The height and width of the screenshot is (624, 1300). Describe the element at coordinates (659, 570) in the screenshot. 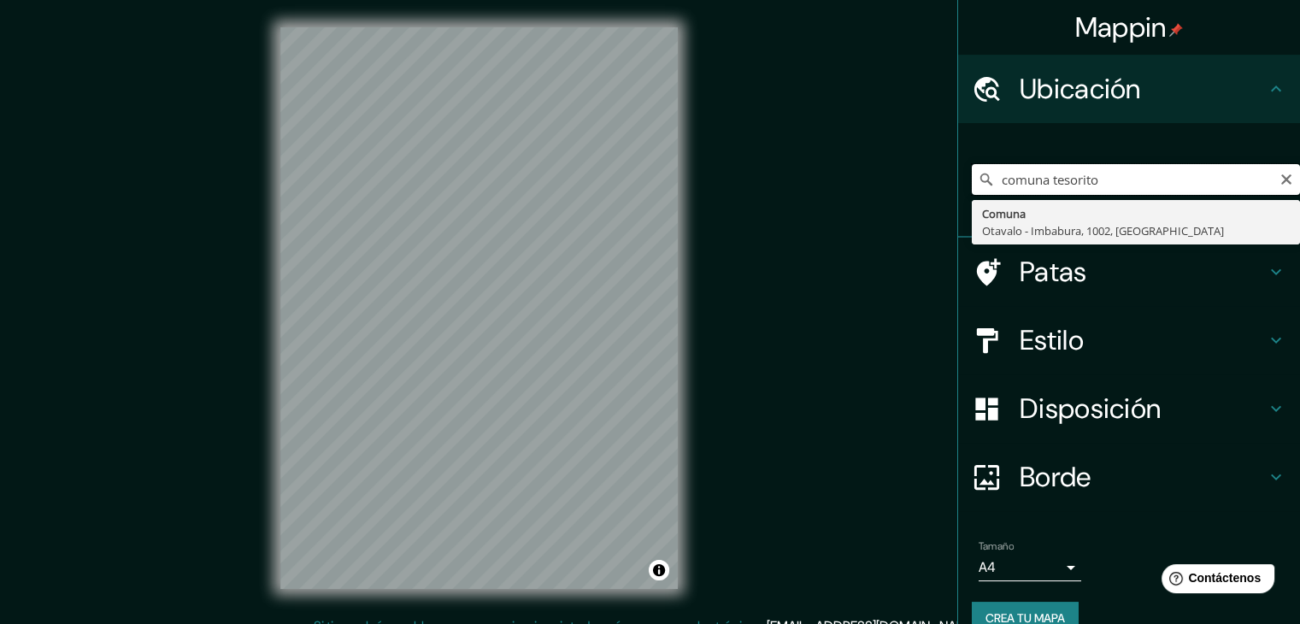

I see `button: Activar o desactivar atribución` at that location.